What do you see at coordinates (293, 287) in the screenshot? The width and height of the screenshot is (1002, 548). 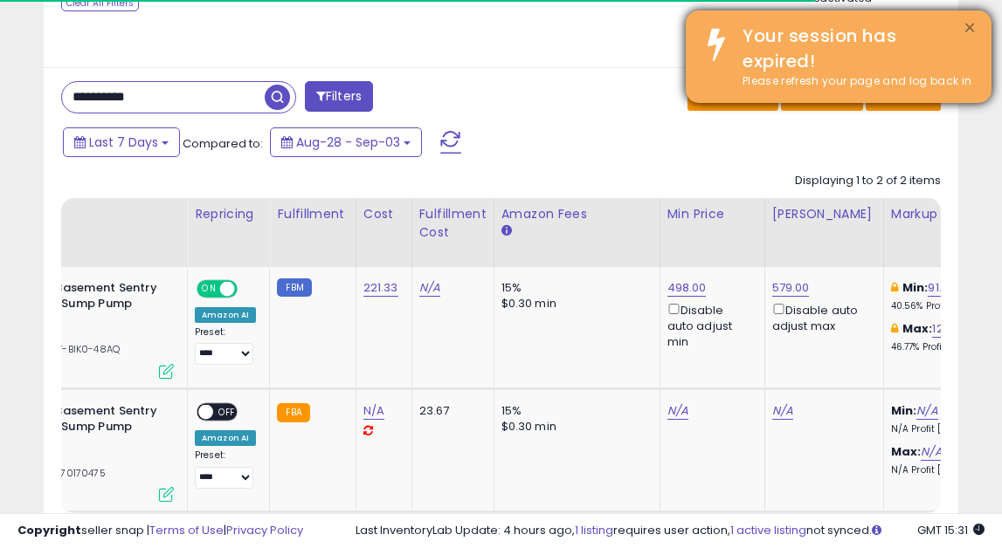 I see `small: FBM` at bounding box center [293, 287].